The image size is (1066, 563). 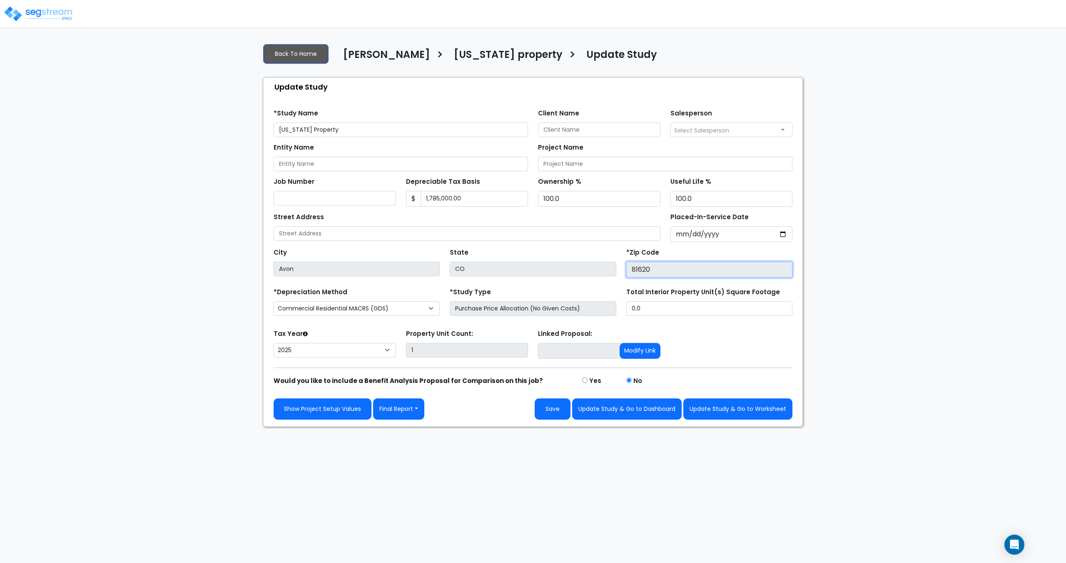 What do you see at coordinates (599, 130) in the screenshot?
I see `input: Client Name` at bounding box center [599, 130].